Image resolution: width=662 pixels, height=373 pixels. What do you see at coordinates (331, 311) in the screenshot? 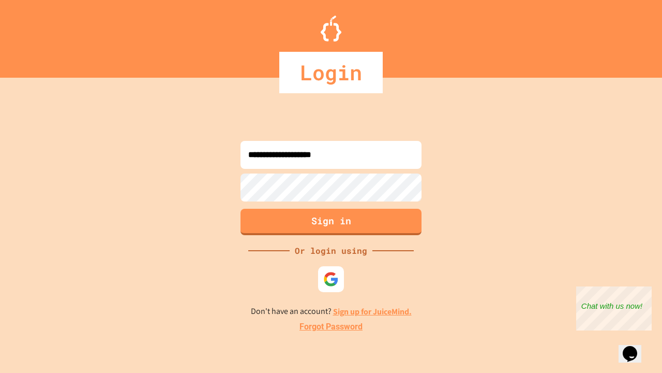
I see `p: Don't have an account?` at bounding box center [331, 311].